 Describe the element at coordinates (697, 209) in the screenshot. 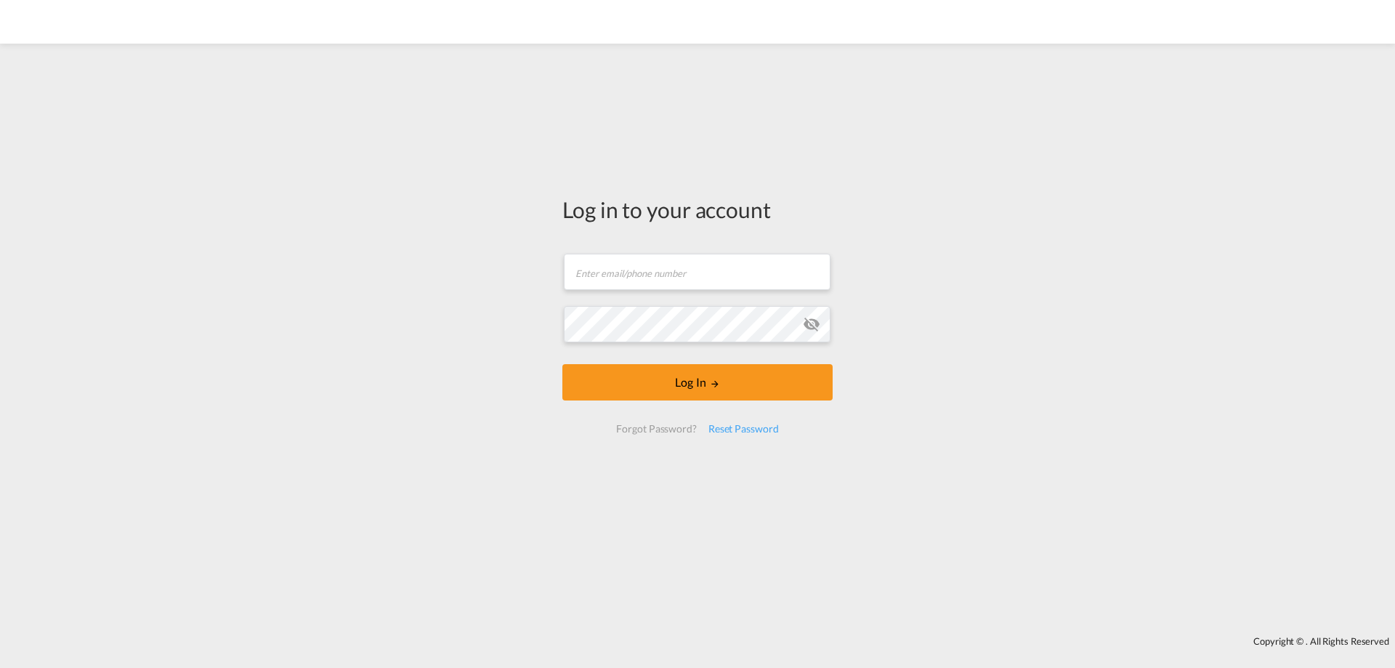

I see `div: Log in to your account` at that location.